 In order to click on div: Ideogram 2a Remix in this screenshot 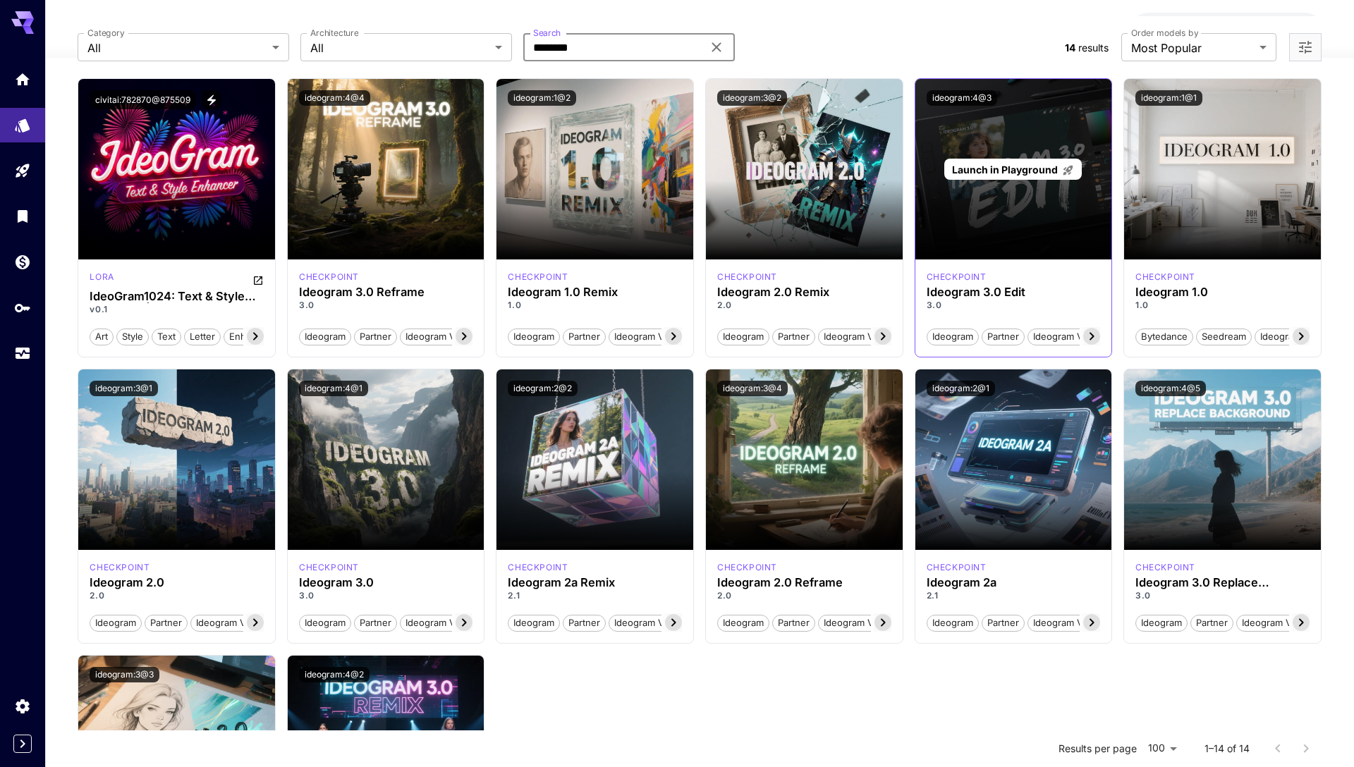, I will do `click(594, 582)`.